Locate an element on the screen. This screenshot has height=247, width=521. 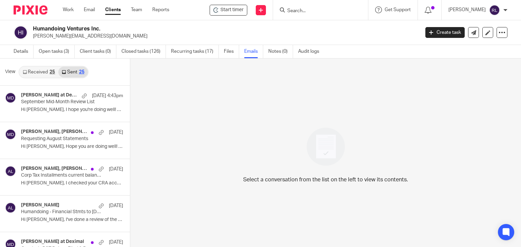
h2: Humandoing Ventures Inc. is located at coordinates (186, 29).